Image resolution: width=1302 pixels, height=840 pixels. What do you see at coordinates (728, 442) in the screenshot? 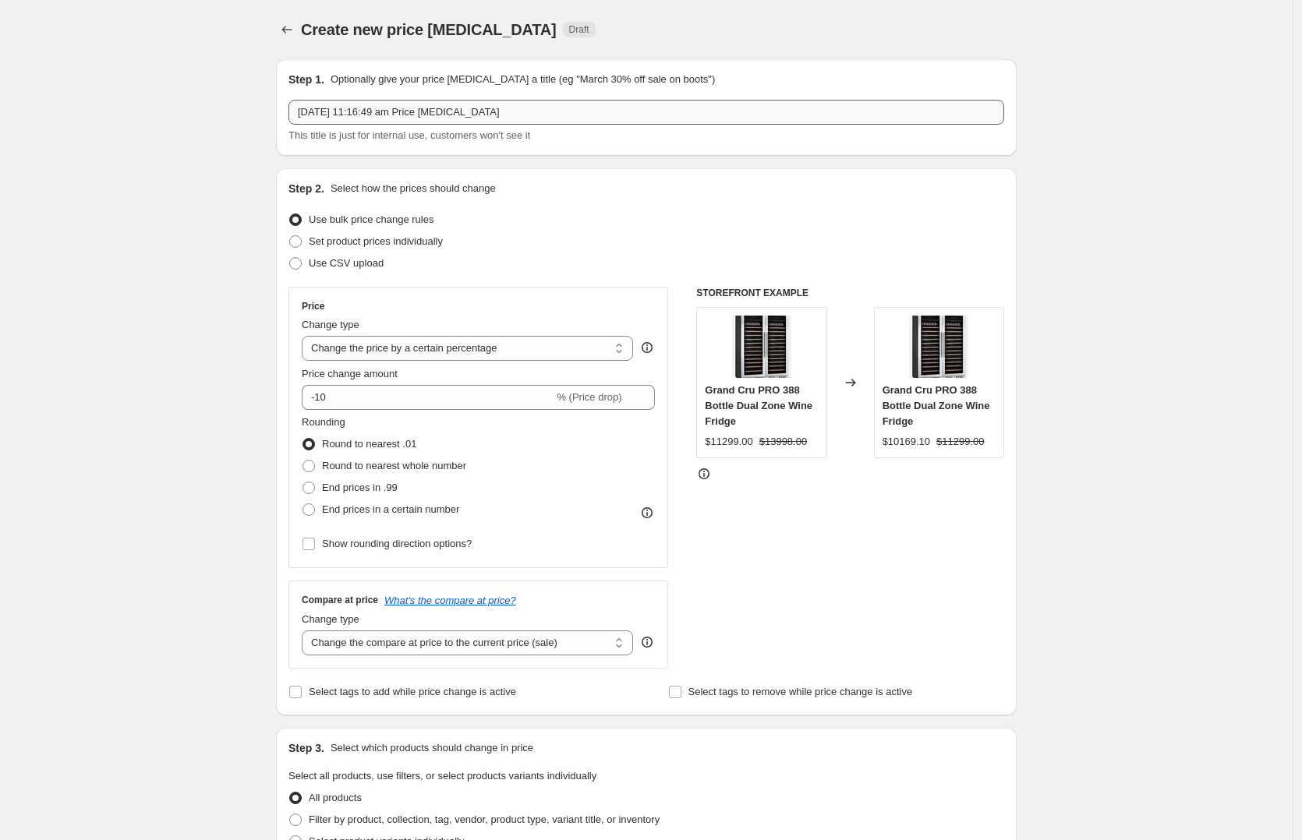
I see `div: $11299.00` at bounding box center [728, 442].